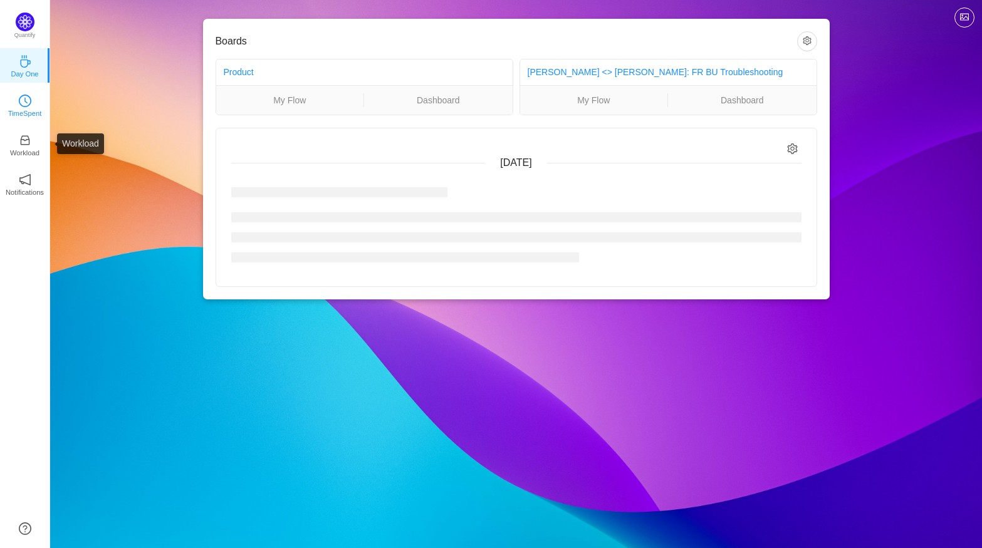 The width and height of the screenshot is (982, 548). I want to click on p: Day One, so click(24, 74).